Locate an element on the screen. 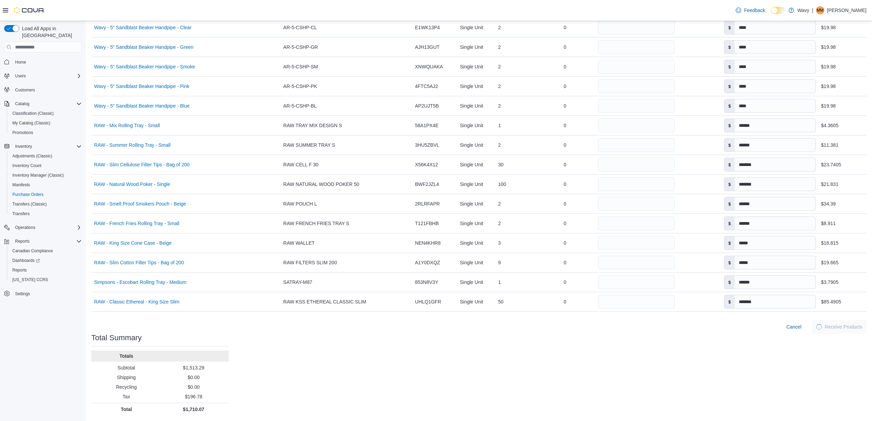  button: Customers is located at coordinates (43, 90).